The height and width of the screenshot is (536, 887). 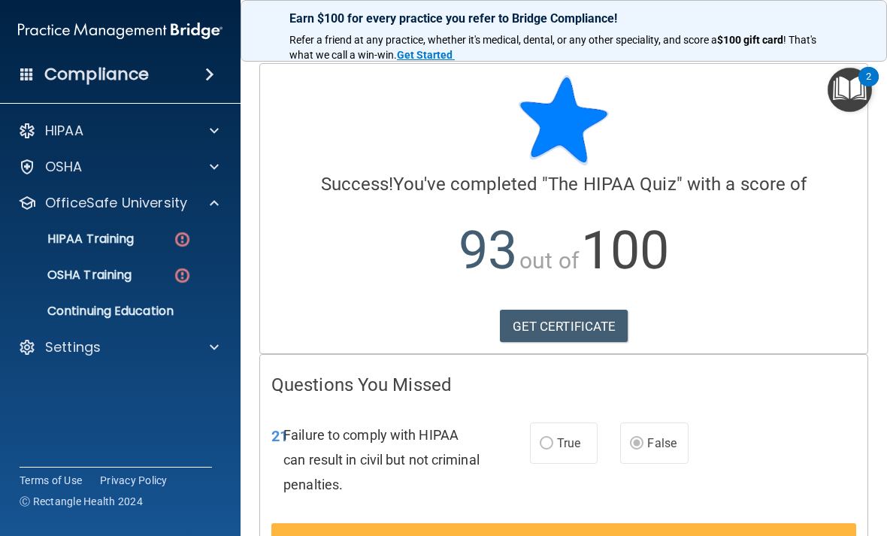 I want to click on div: 2, so click(x=869, y=86).